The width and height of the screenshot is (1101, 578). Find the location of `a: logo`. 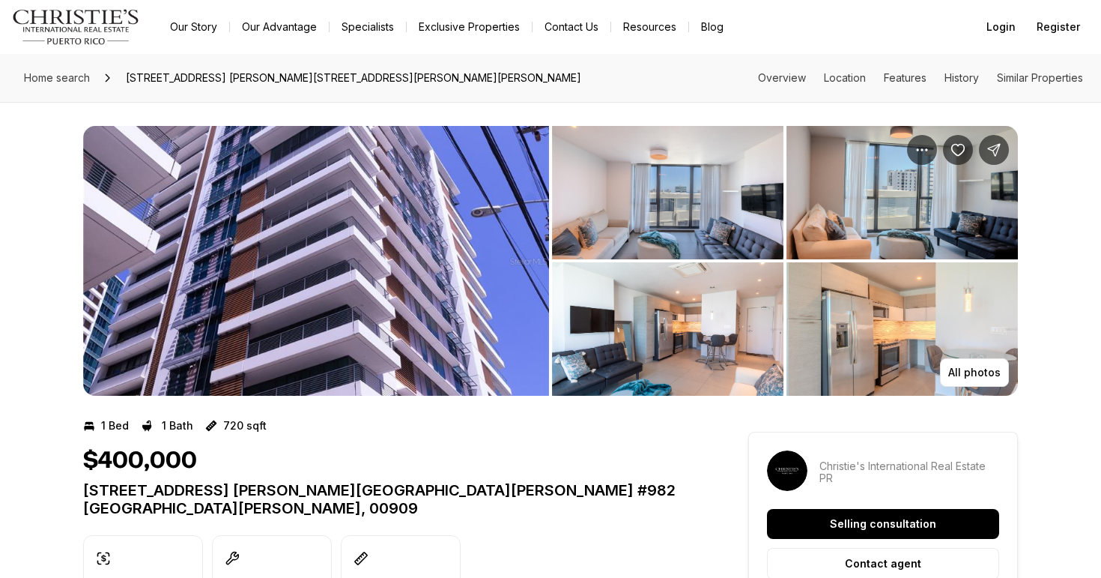

a: logo is located at coordinates (76, 27).